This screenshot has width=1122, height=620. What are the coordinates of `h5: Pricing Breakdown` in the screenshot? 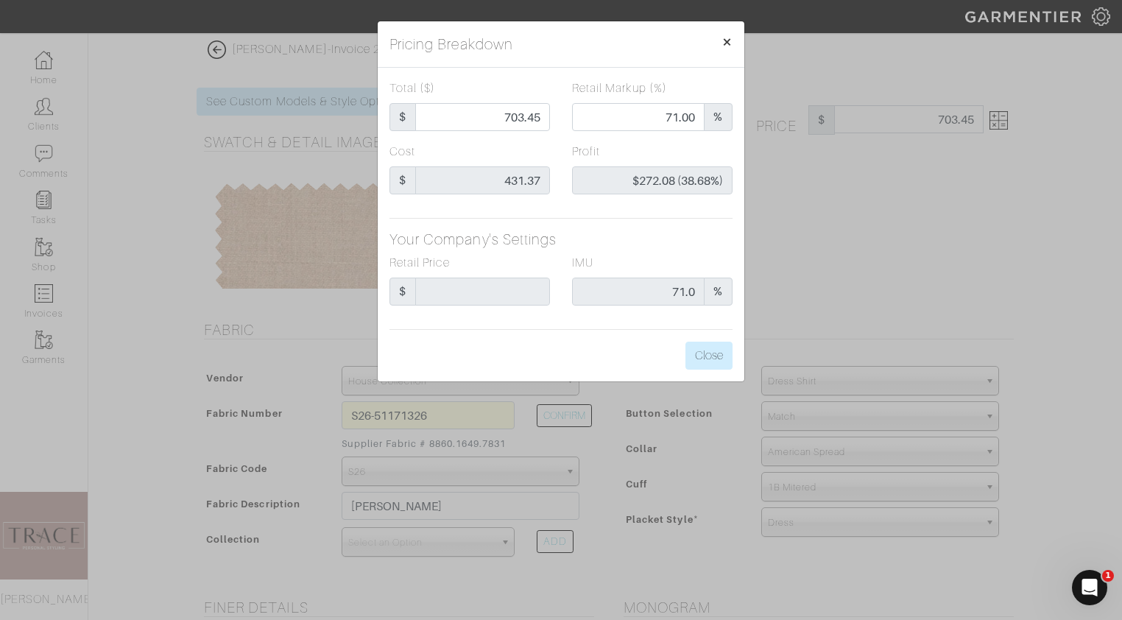 It's located at (451, 44).